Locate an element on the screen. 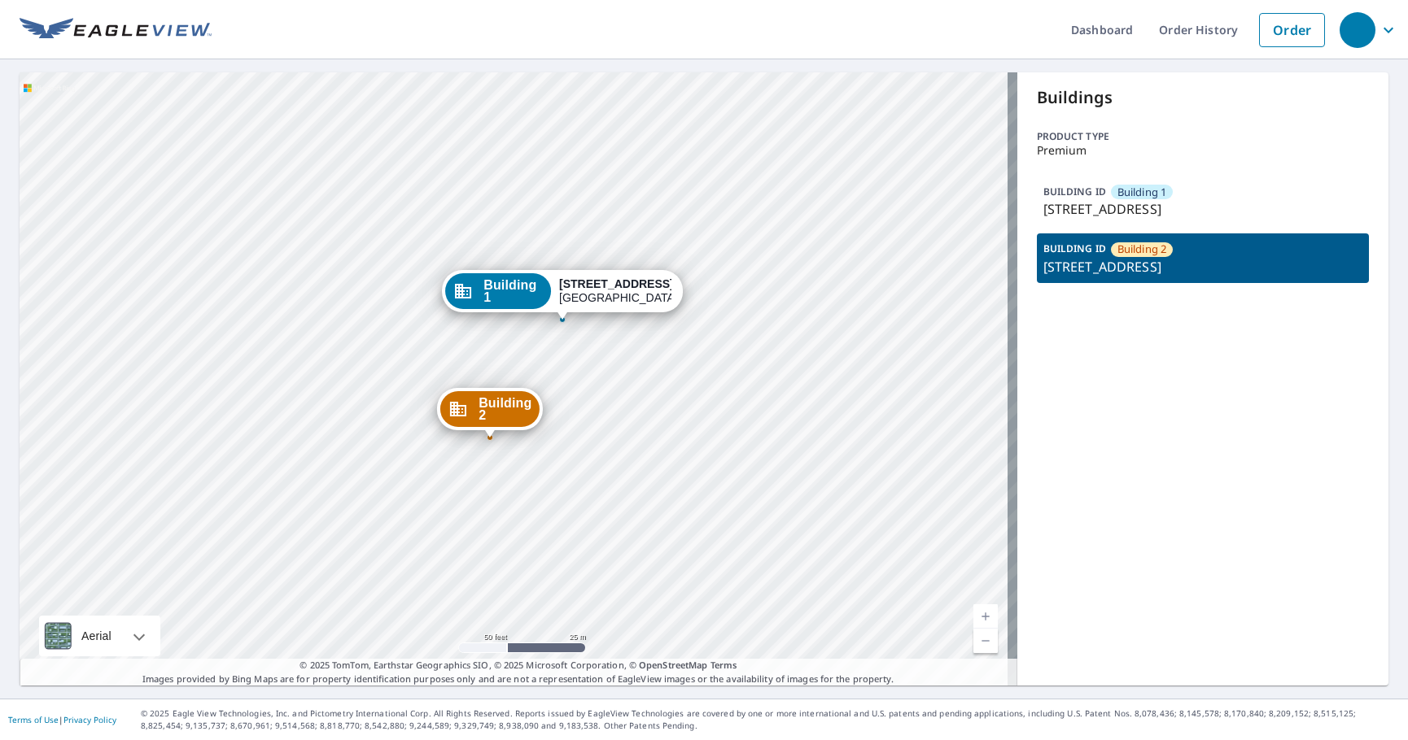 Image resolution: width=1408 pixels, height=740 pixels. a: Terms is located at coordinates (723, 665).